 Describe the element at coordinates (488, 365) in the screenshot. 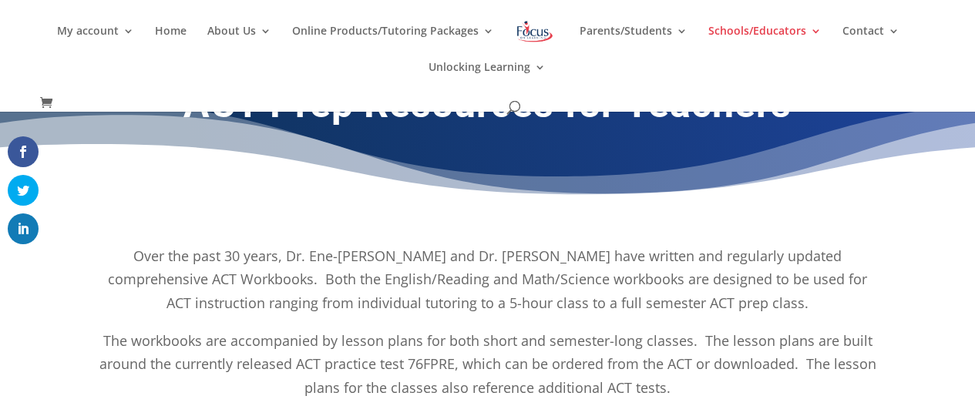

I see `p: The workbooks are accompanied by lesson plans for both short and semester-long classes. The lesso...` at that location.